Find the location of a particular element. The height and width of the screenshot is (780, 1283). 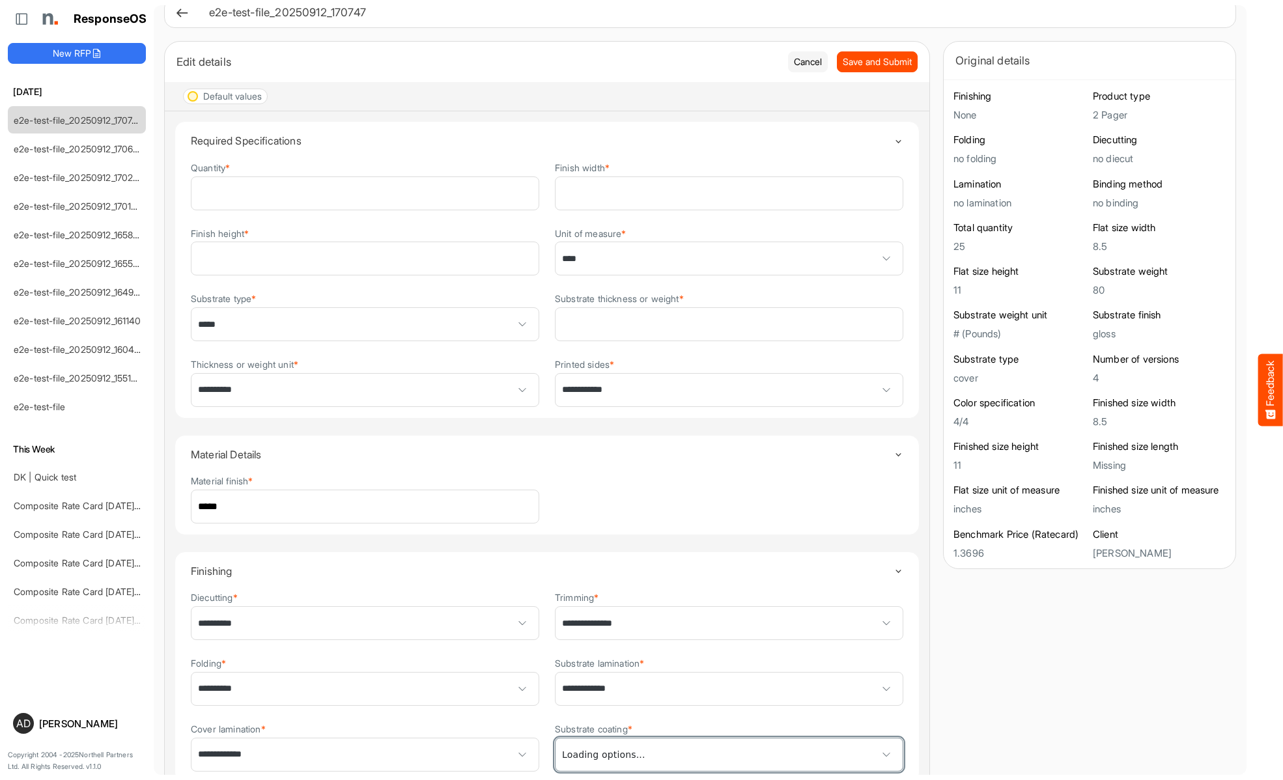

h6: Substrate type is located at coordinates (1020, 360).